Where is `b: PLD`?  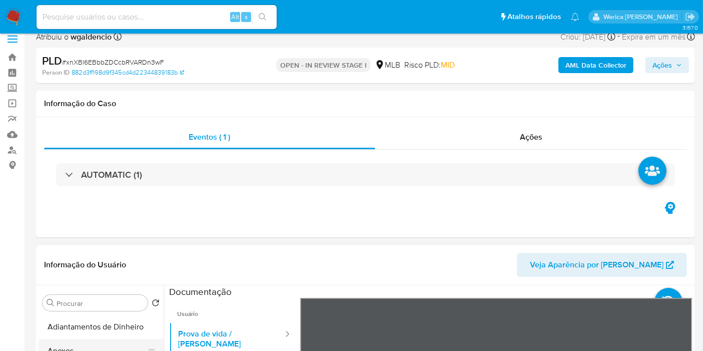 b: PLD is located at coordinates (52, 61).